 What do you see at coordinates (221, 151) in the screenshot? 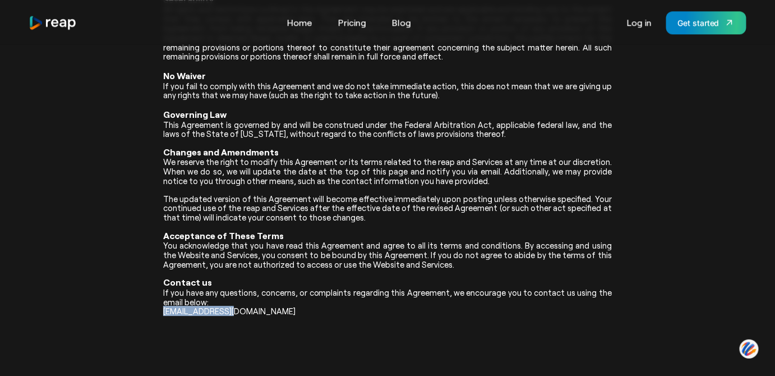
I see `span: Changes and Amendments` at bounding box center [221, 151].